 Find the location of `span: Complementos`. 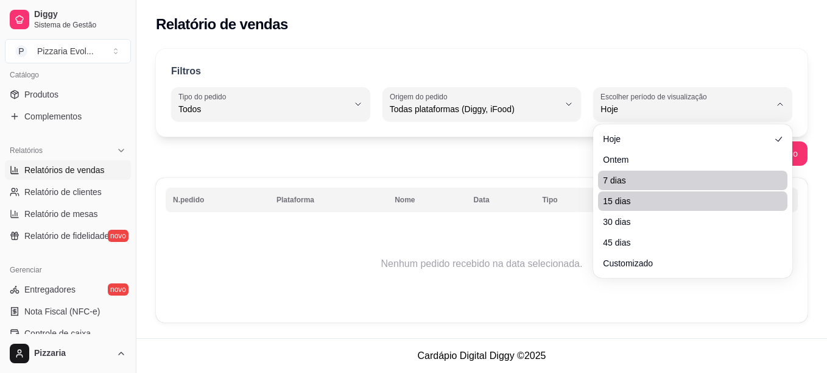

span: Complementos is located at coordinates (53, 116).